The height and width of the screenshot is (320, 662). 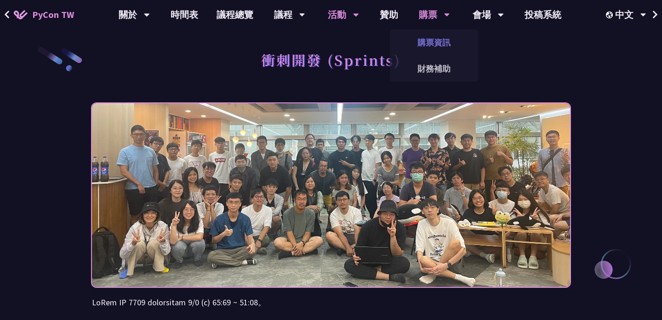 I want to click on a: 財務補助, so click(x=434, y=69).